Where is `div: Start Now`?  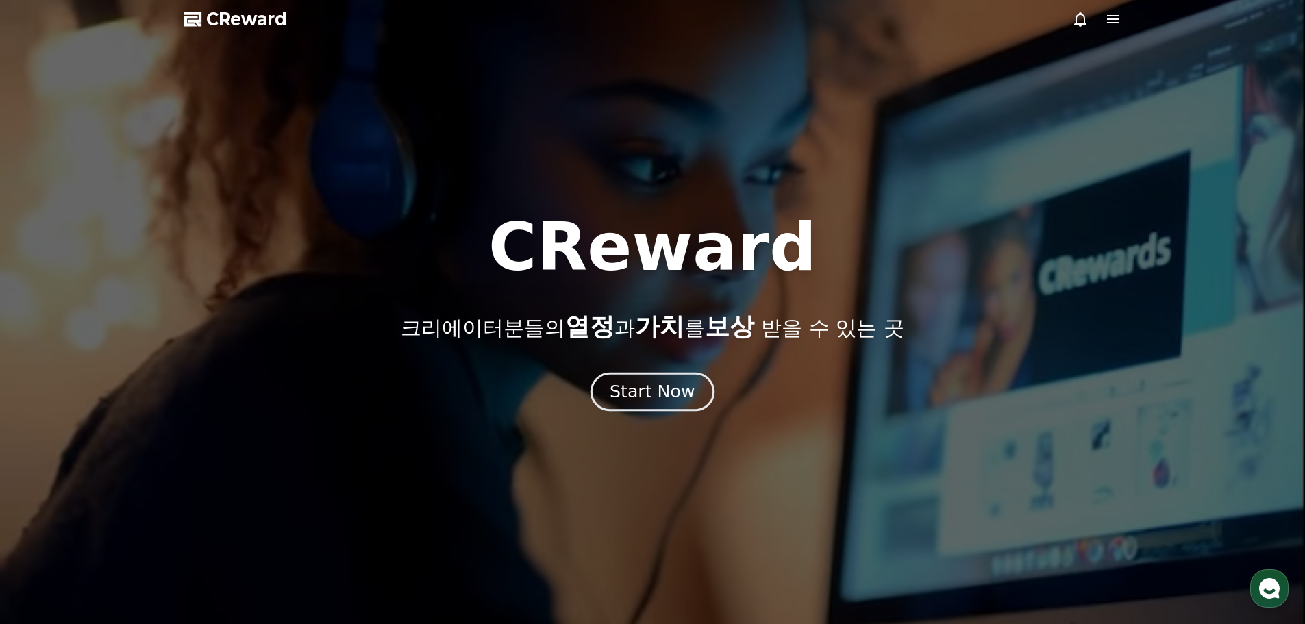
div: Start Now is located at coordinates (652, 392).